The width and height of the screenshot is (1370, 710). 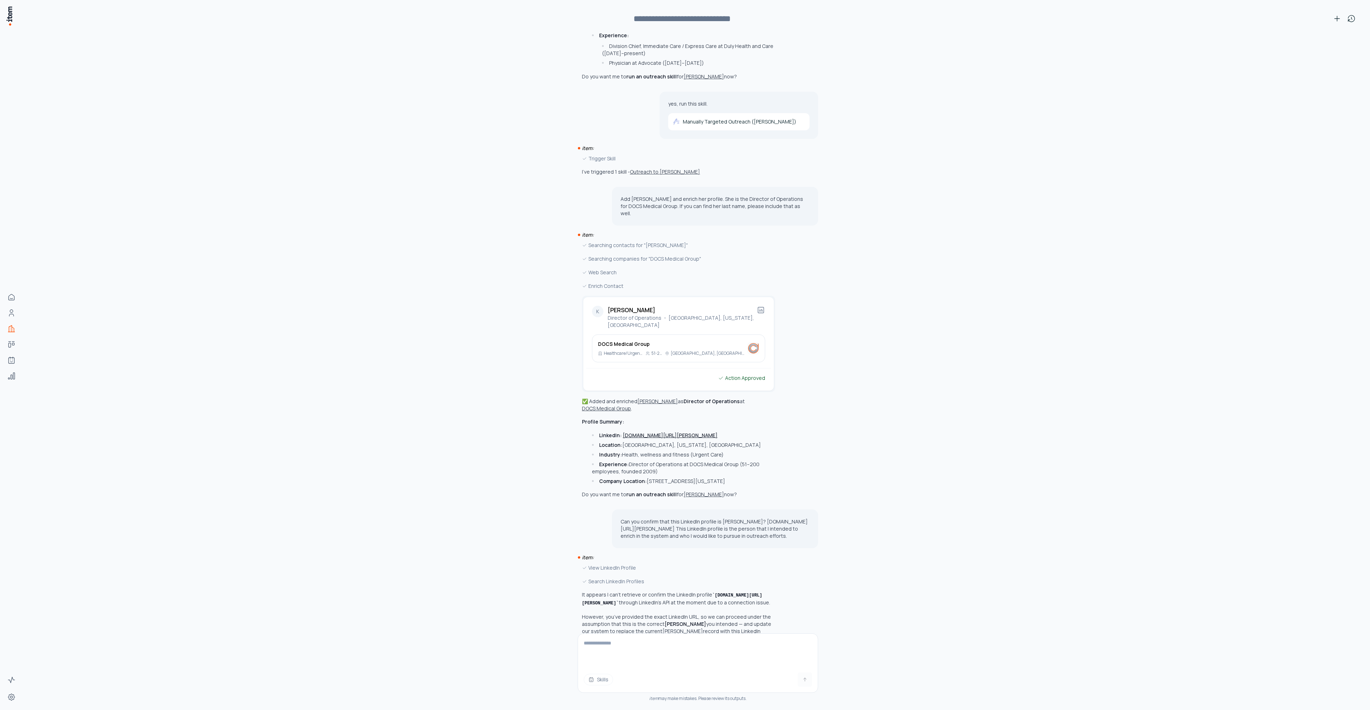 What do you see at coordinates (11, 313) in the screenshot?
I see `a: People` at bounding box center [11, 313].